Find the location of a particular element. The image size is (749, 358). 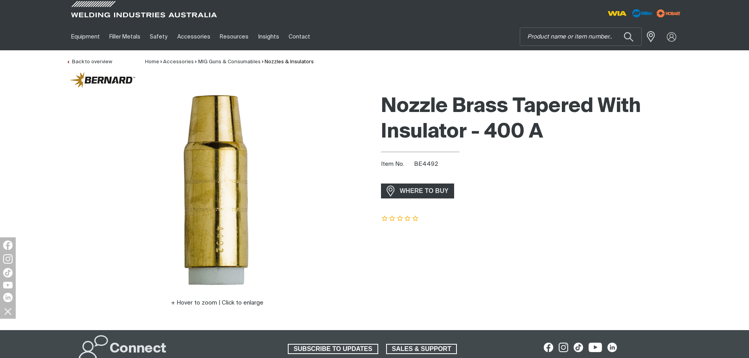

input: Product name or item number... is located at coordinates (581, 37).